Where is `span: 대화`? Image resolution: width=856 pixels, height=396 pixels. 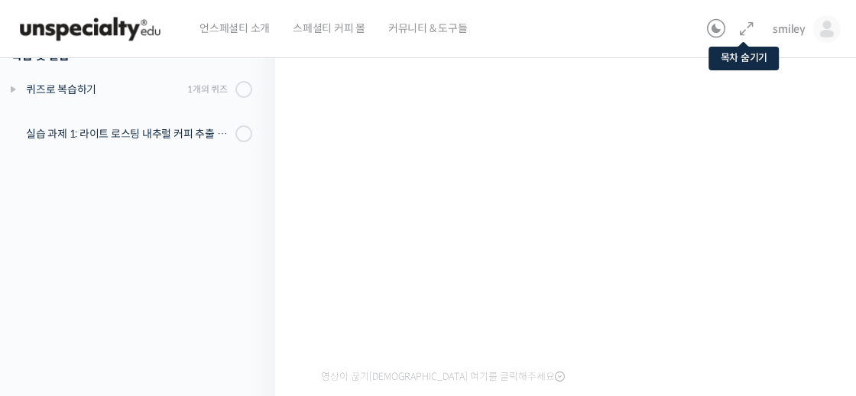 span: 대화 is located at coordinates (149, 299).